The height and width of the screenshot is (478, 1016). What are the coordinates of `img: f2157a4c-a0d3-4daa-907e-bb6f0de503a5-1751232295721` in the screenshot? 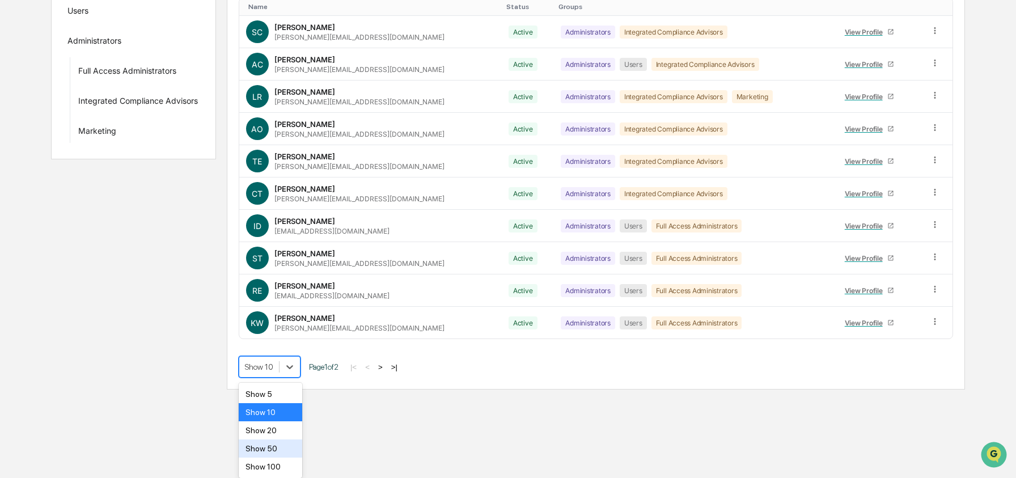 It's located at (14, 14).